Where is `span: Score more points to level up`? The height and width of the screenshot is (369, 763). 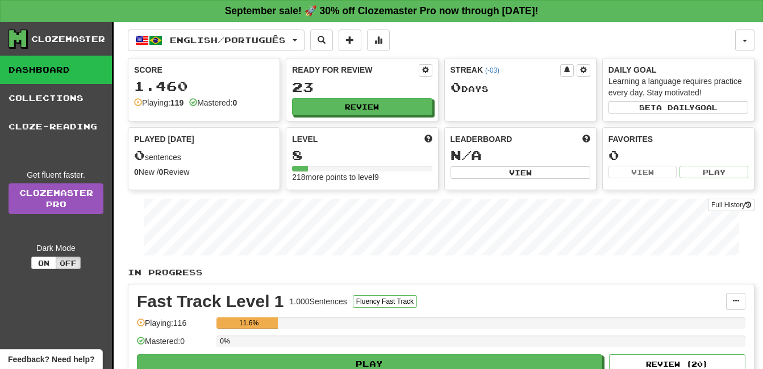 span: Score more points to level up is located at coordinates (428, 139).